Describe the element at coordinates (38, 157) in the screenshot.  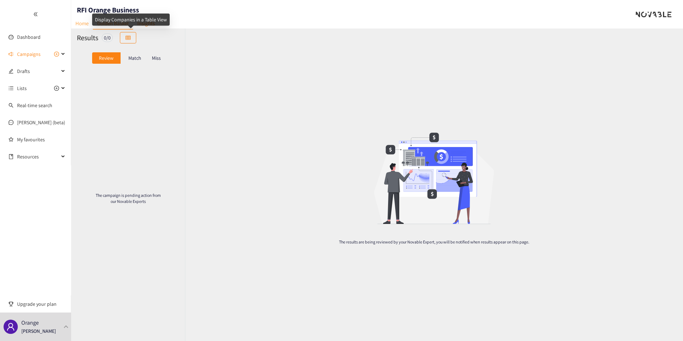
I see `span: Resources` at that location.